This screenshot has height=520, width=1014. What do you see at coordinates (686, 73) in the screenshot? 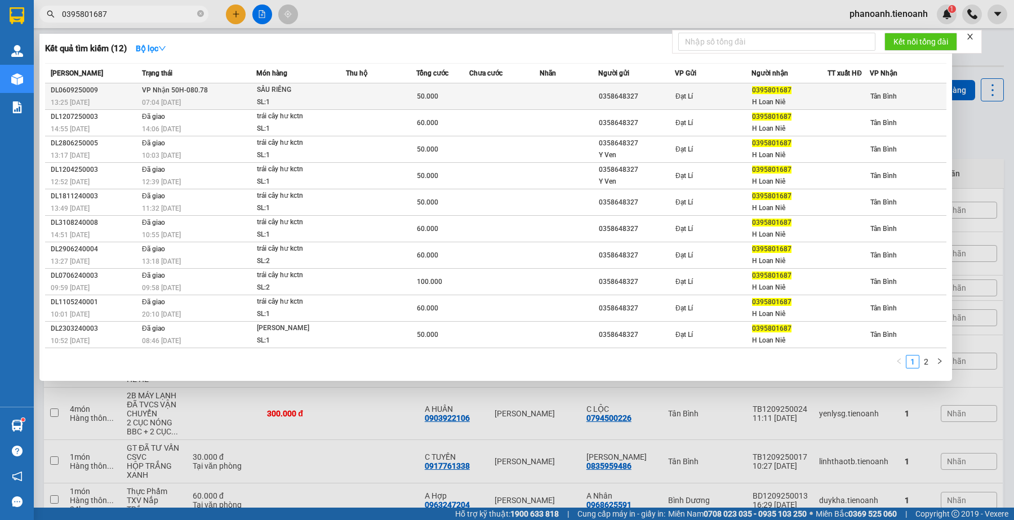
I see `span: VP Gửi` at bounding box center [686, 73].